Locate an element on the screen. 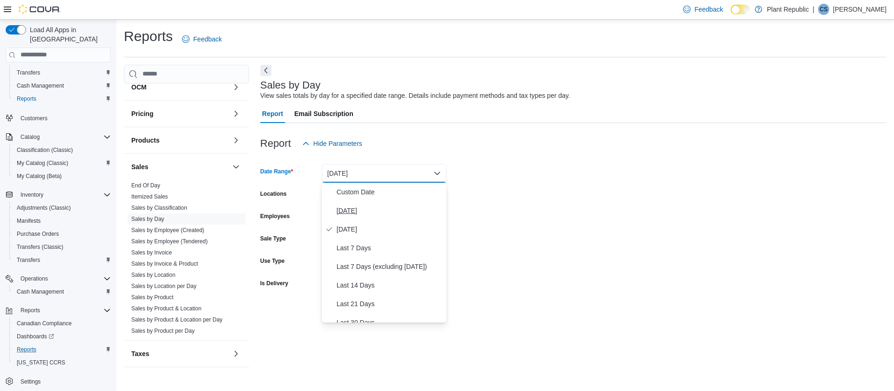 The height and width of the screenshot is (391, 894). span: Dark Mode is located at coordinates (730, 14).